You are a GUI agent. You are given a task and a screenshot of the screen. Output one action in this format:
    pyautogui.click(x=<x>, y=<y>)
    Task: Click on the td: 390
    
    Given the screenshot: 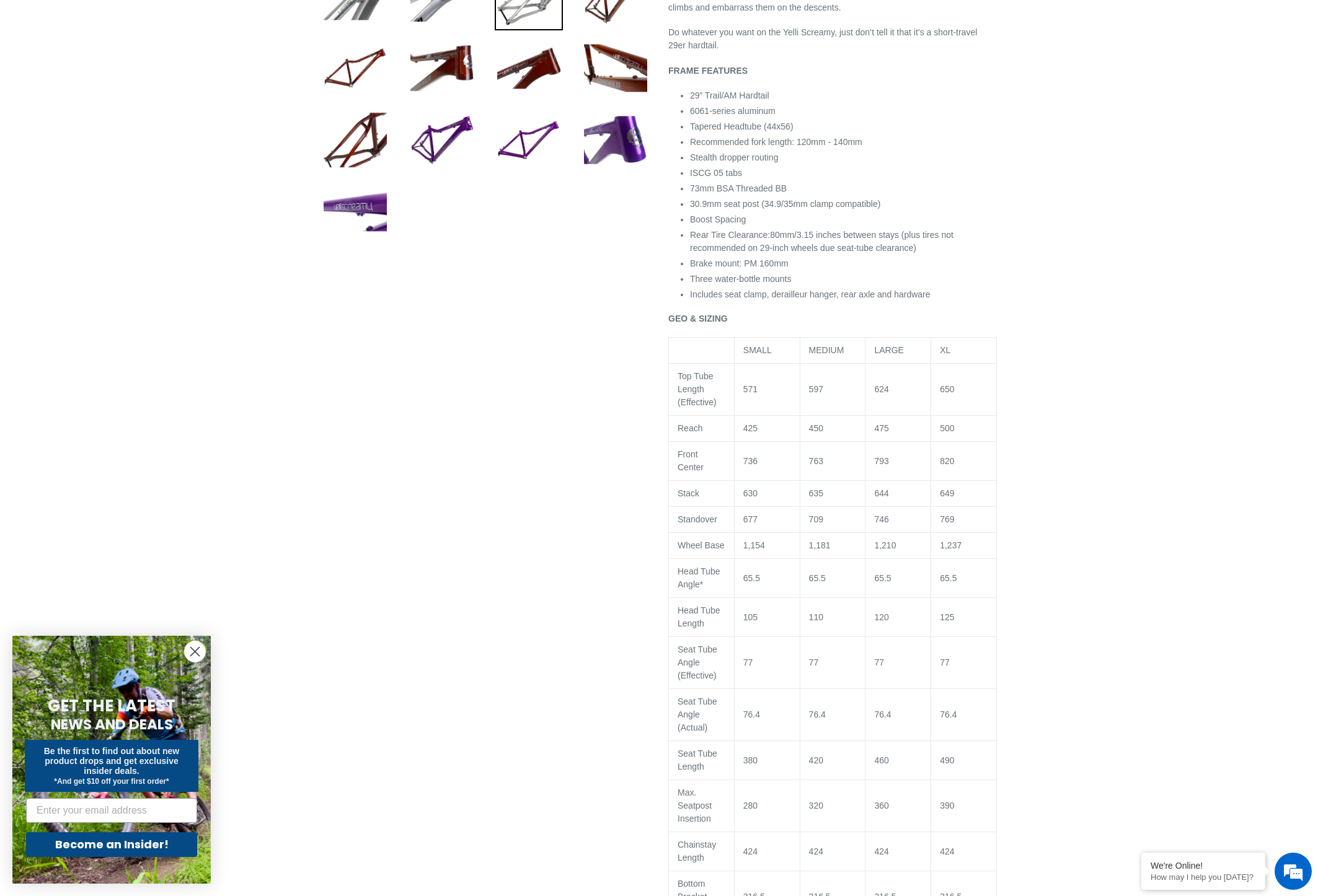 What is the action you would take?
    pyautogui.click(x=964, y=806)
    